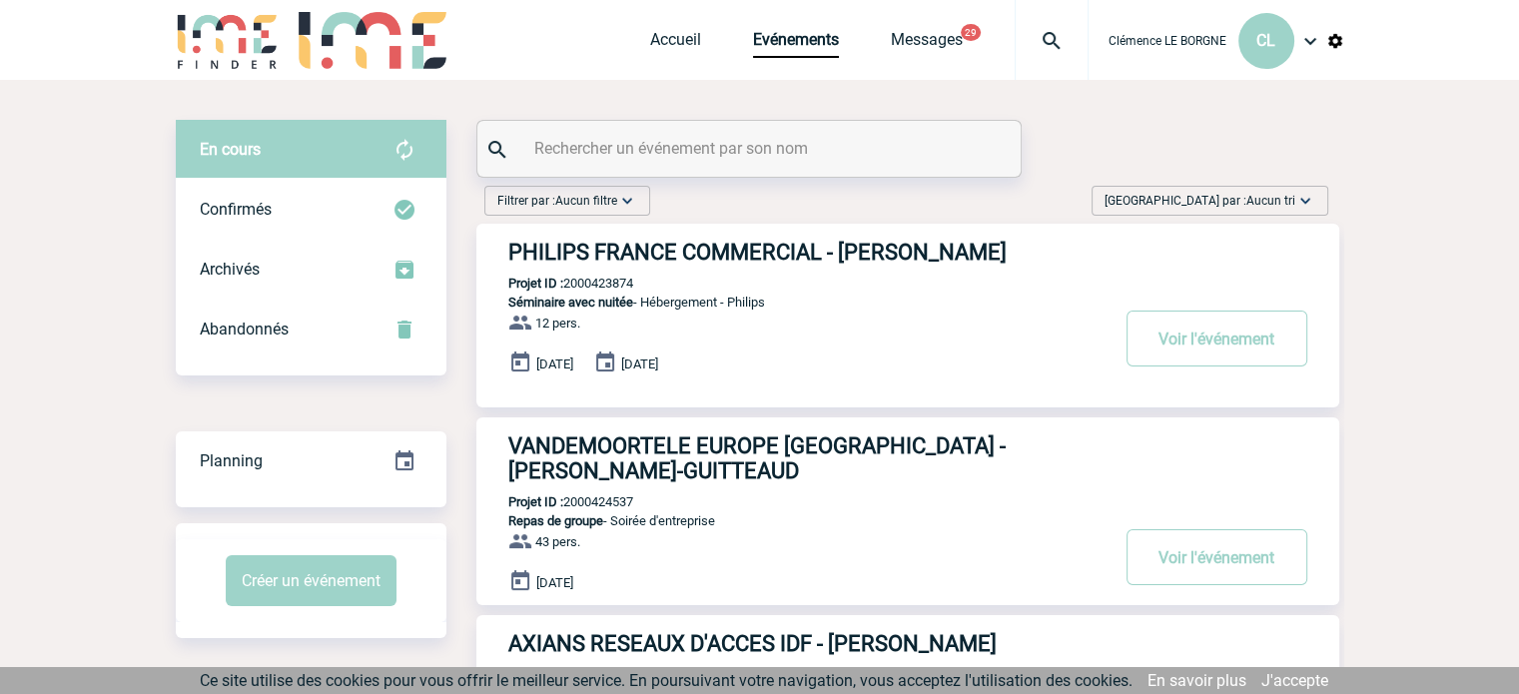  I want to click on span: Planning, so click(231, 460).